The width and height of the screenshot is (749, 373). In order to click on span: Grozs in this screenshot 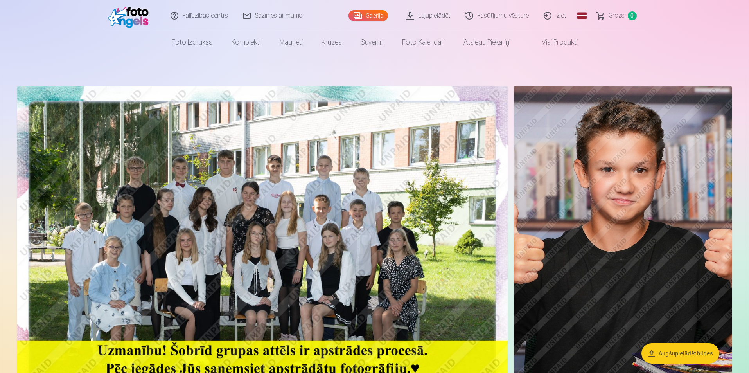, I will do `click(616, 16)`.